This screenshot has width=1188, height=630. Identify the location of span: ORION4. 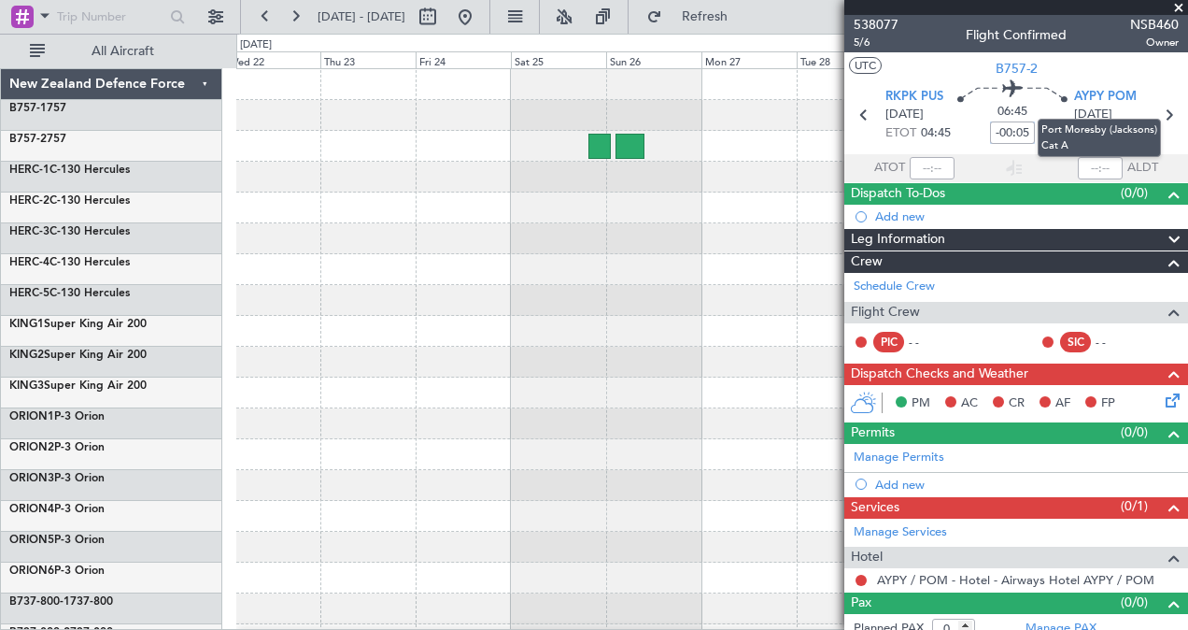
(32, 509).